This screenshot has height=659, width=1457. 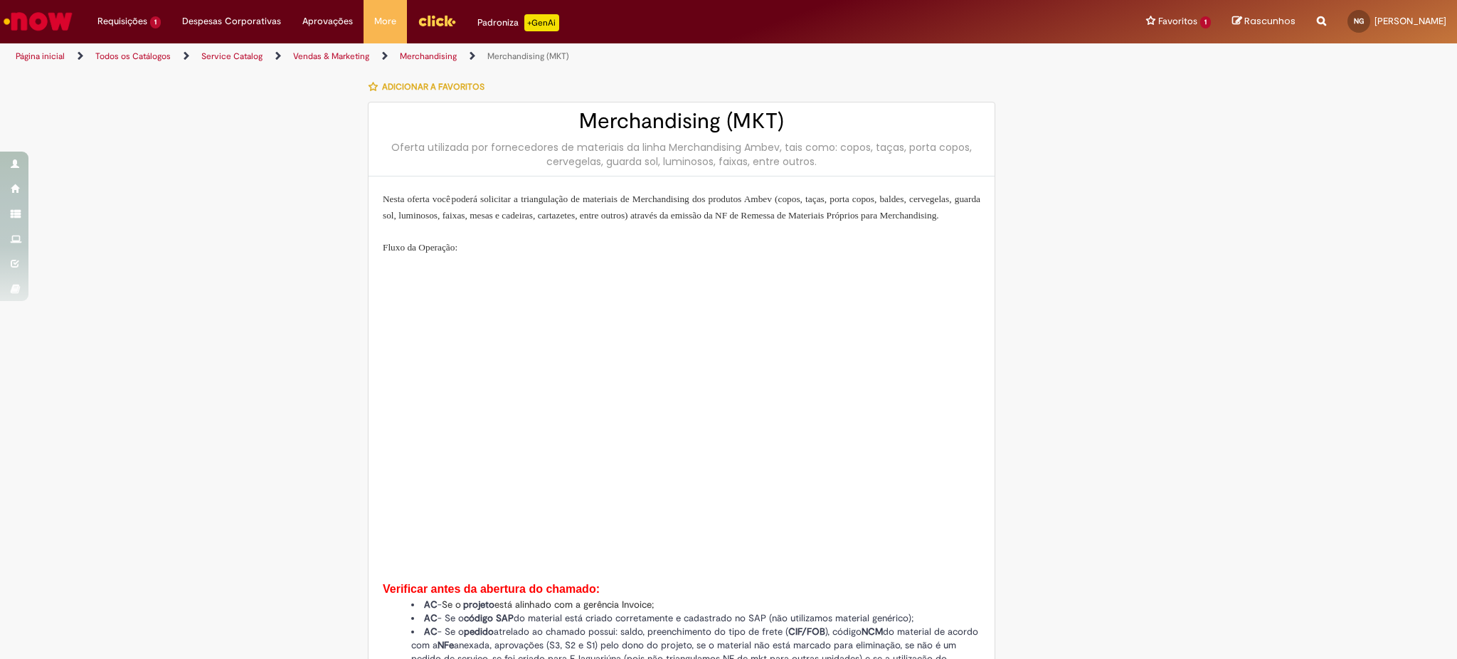 What do you see at coordinates (682, 121) in the screenshot?
I see `h2: Merchandising (MKT)` at bounding box center [682, 121].